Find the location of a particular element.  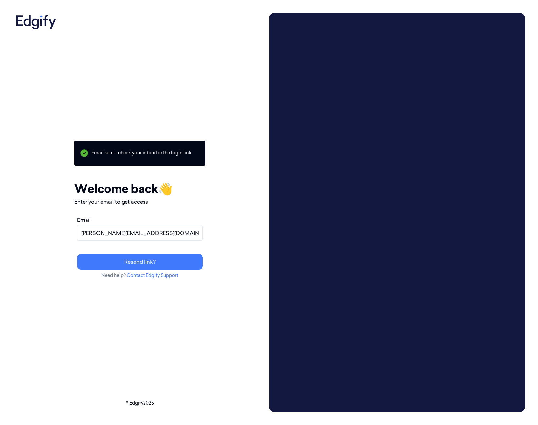

p: © Edgify 2025 is located at coordinates (140, 403).